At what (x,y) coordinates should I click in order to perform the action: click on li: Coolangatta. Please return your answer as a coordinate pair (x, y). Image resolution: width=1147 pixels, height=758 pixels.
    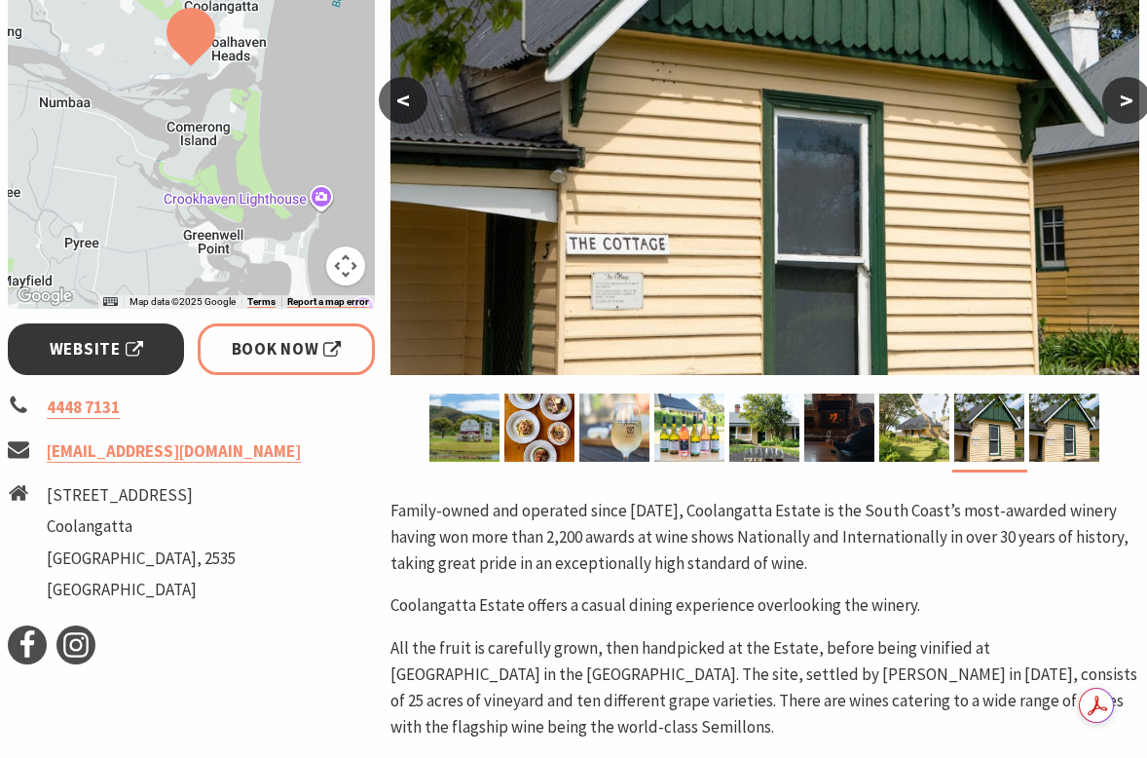
    Looking at the image, I should click on (141, 526).